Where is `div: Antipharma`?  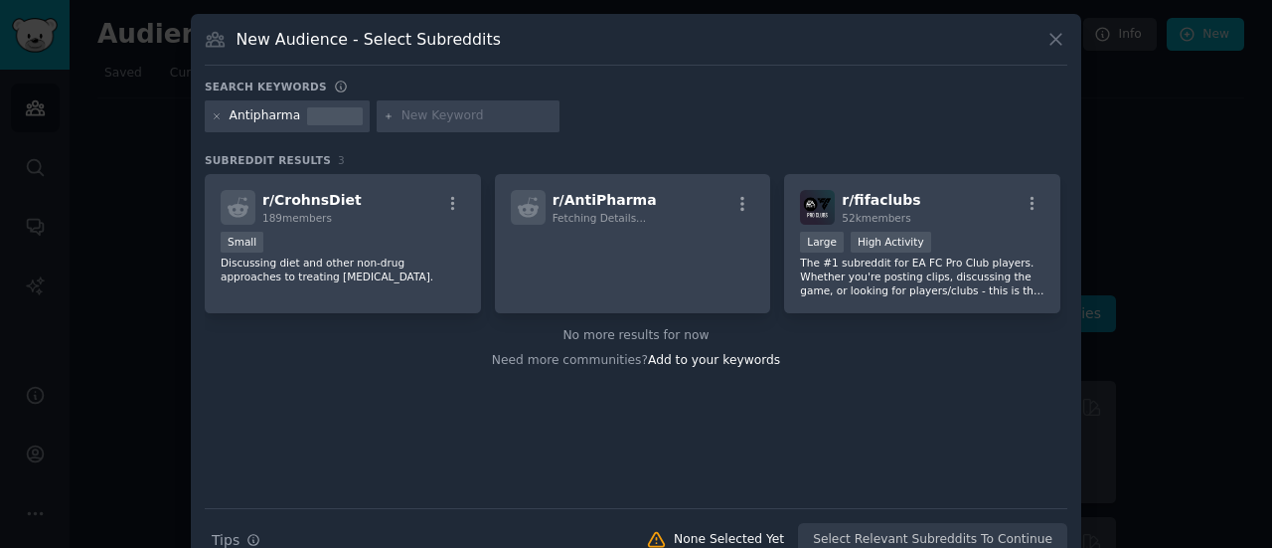
div: Antipharma is located at coordinates (265, 116).